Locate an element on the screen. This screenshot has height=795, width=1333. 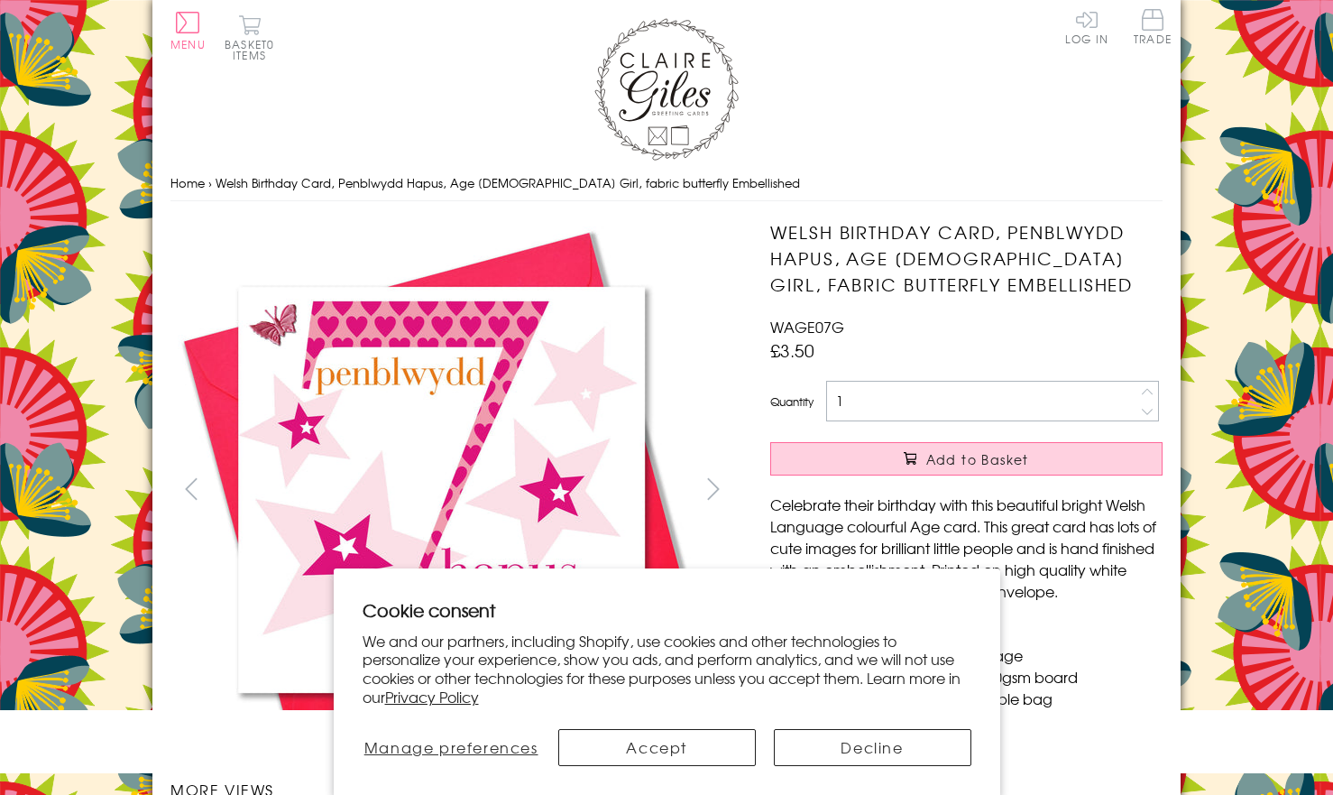
button: Decline is located at coordinates (872, 747).